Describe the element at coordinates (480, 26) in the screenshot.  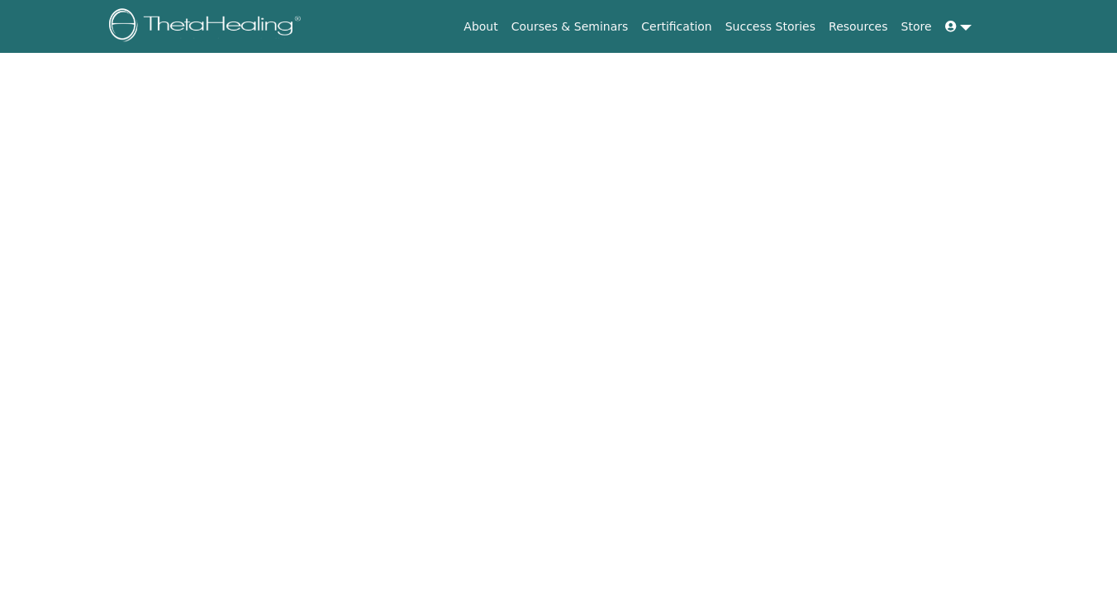
I see `a: About` at that location.